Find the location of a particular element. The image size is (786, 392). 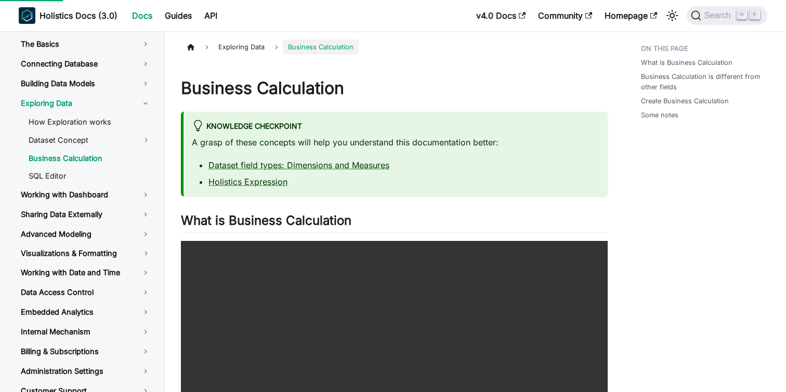

h1: Business Calculation is located at coordinates (394, 88).